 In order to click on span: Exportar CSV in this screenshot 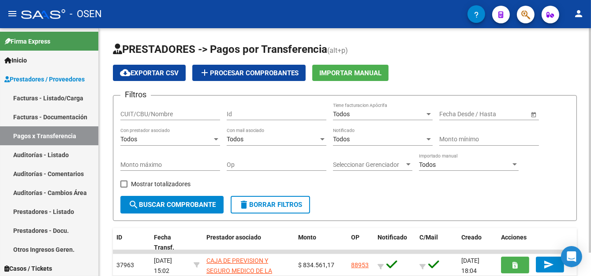, I will do `click(149, 73)`.